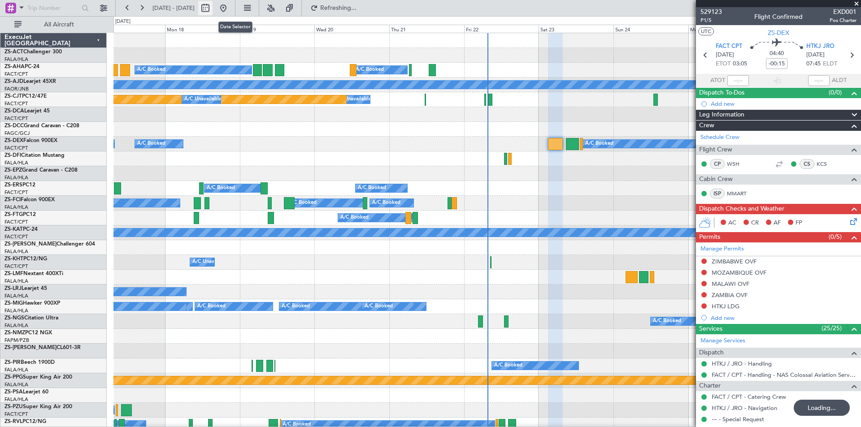  What do you see at coordinates (53, 25) in the screenshot?
I see `button: All Aircraft` at bounding box center [53, 25].